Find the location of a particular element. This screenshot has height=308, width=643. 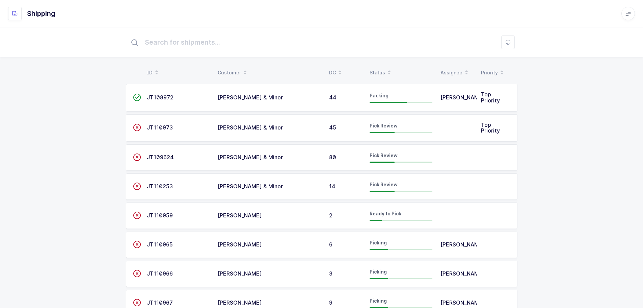

span: 45 is located at coordinates (333, 127).